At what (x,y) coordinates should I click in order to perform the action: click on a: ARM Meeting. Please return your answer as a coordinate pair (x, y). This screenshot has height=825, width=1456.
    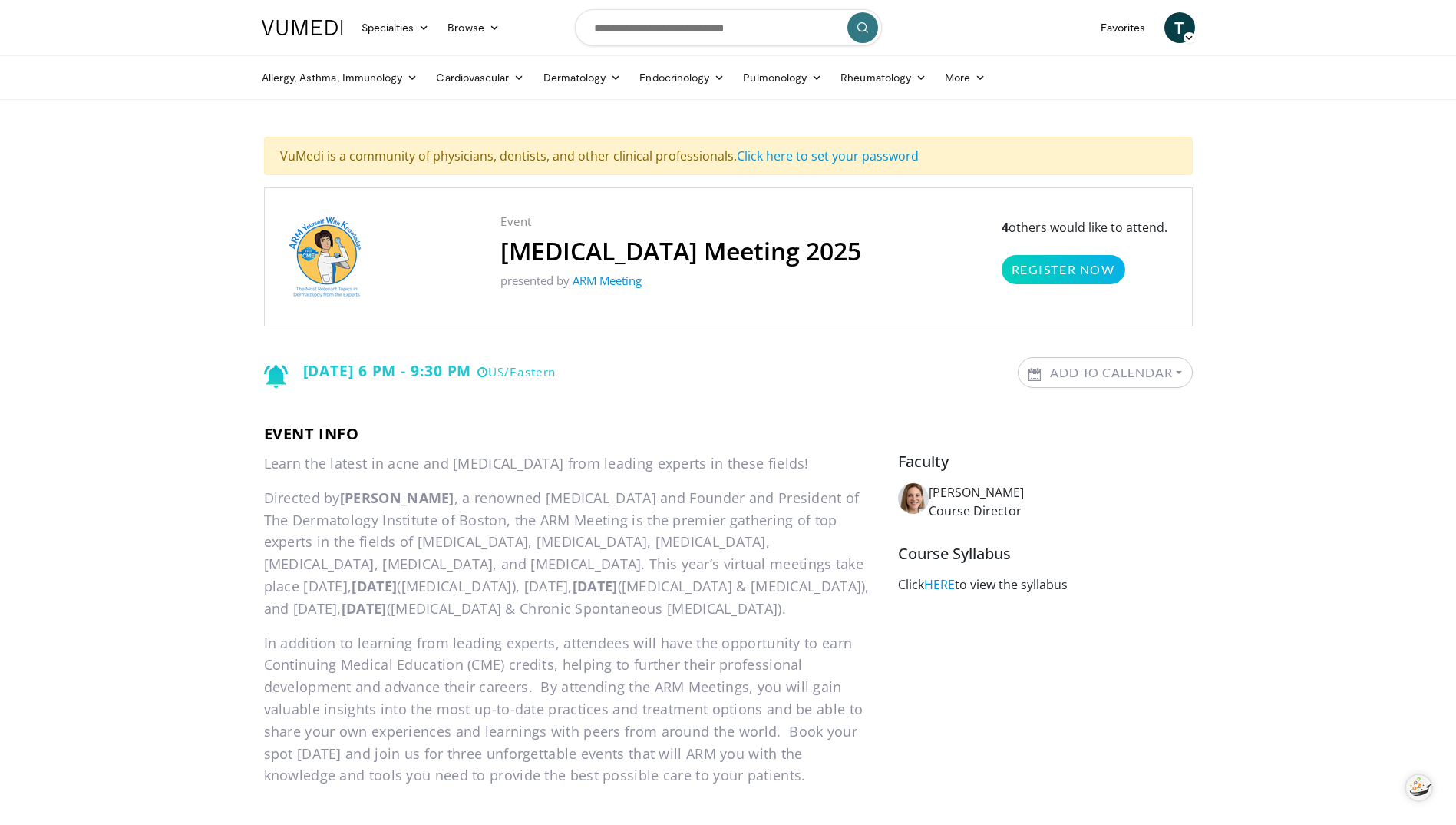
    Looking at the image, I should click on (607, 280).